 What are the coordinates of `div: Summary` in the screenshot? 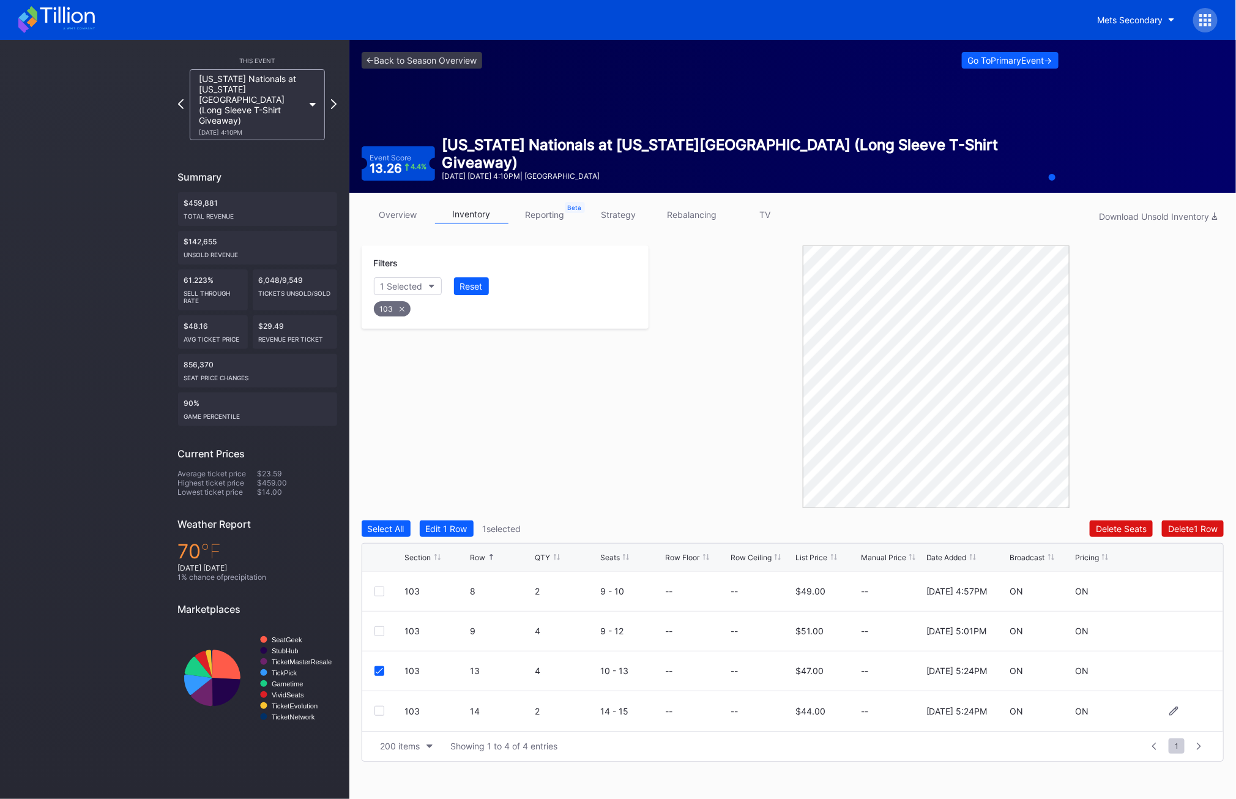 It's located at (258, 177).